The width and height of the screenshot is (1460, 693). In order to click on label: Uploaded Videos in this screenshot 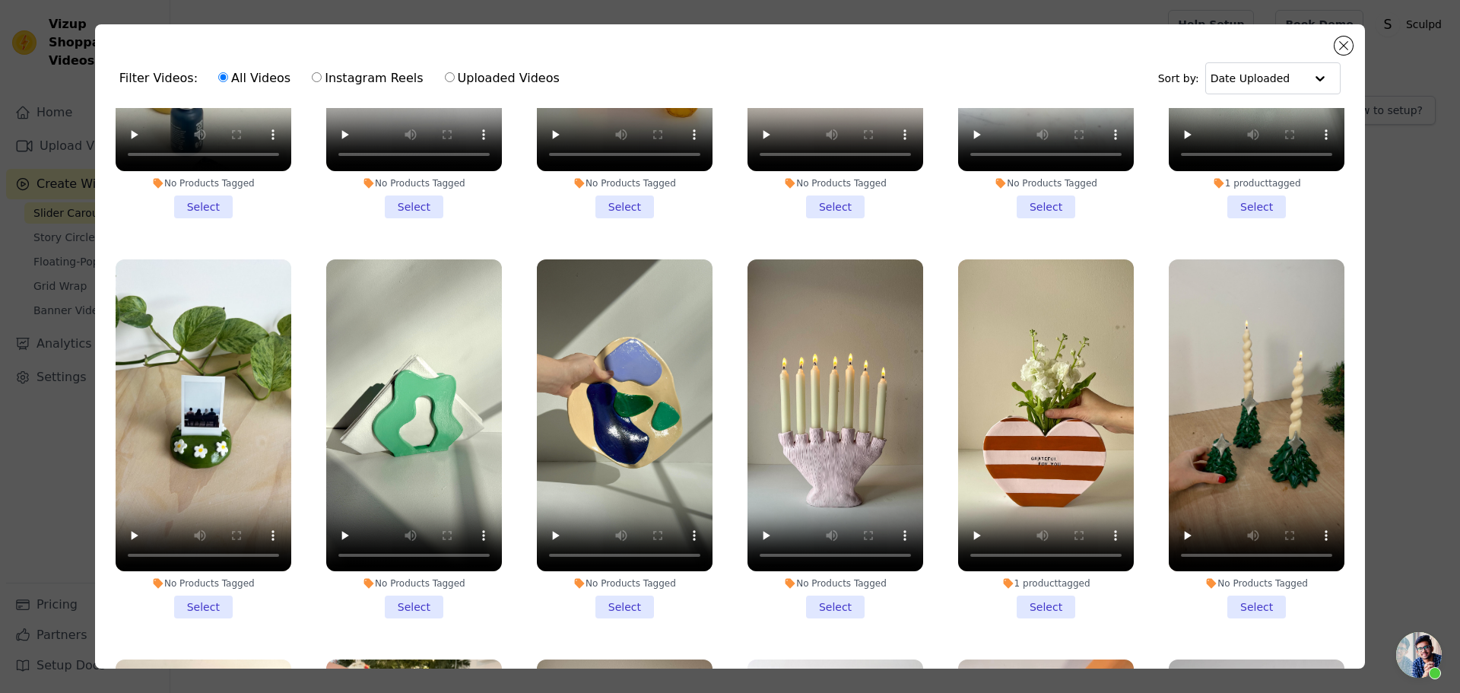, I will do `click(502, 78)`.